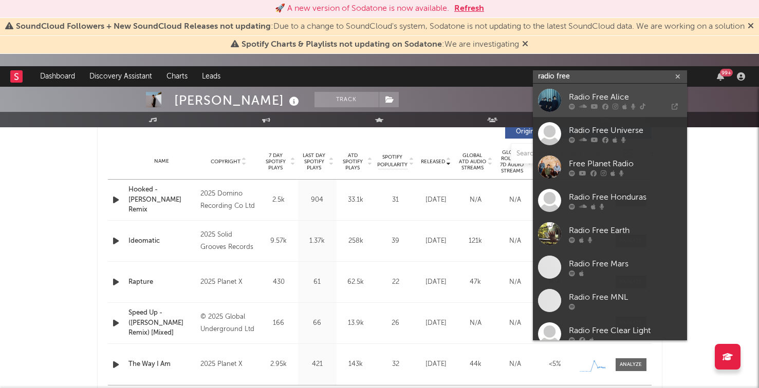  I want to click on div: 13.9k, so click(355, 324).